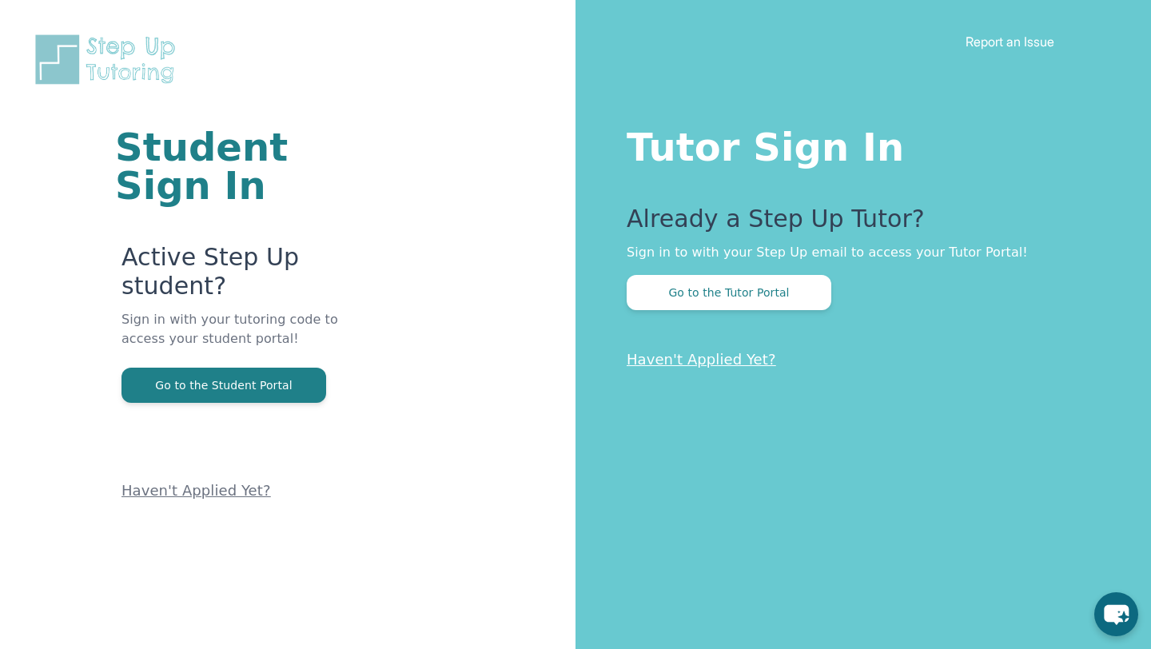  I want to click on a: Go to the Tutor Portal, so click(729, 292).